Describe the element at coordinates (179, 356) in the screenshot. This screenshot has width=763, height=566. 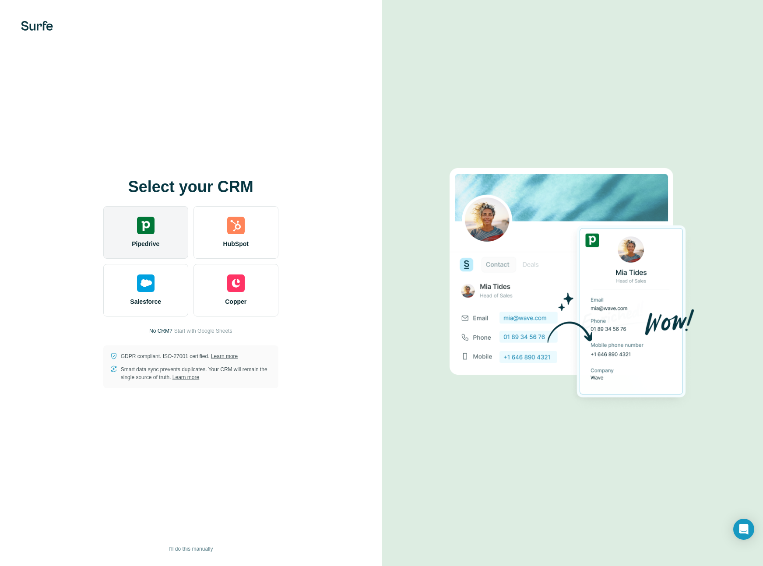
I see `p: GDPR compliant. ISO-27001 certified.` at that location.